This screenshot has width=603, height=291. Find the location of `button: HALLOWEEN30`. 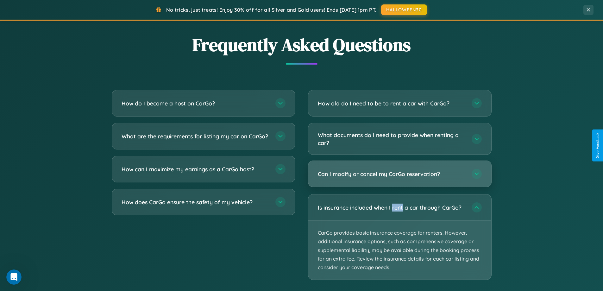

button: HALLOWEEN30 is located at coordinates (404, 10).